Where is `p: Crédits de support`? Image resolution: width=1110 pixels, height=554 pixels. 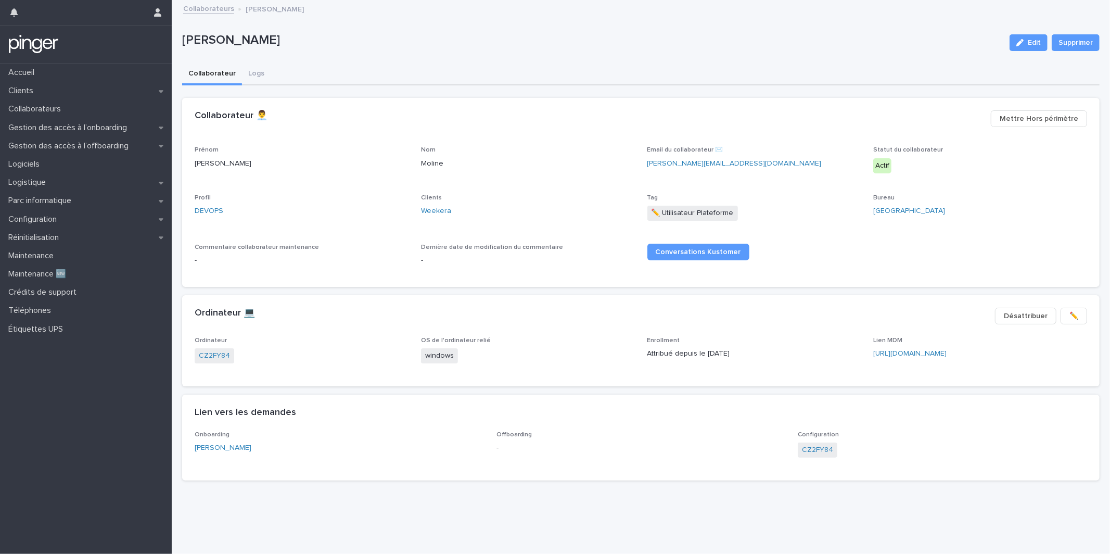 p: Crédits de support is located at coordinates (44, 292).